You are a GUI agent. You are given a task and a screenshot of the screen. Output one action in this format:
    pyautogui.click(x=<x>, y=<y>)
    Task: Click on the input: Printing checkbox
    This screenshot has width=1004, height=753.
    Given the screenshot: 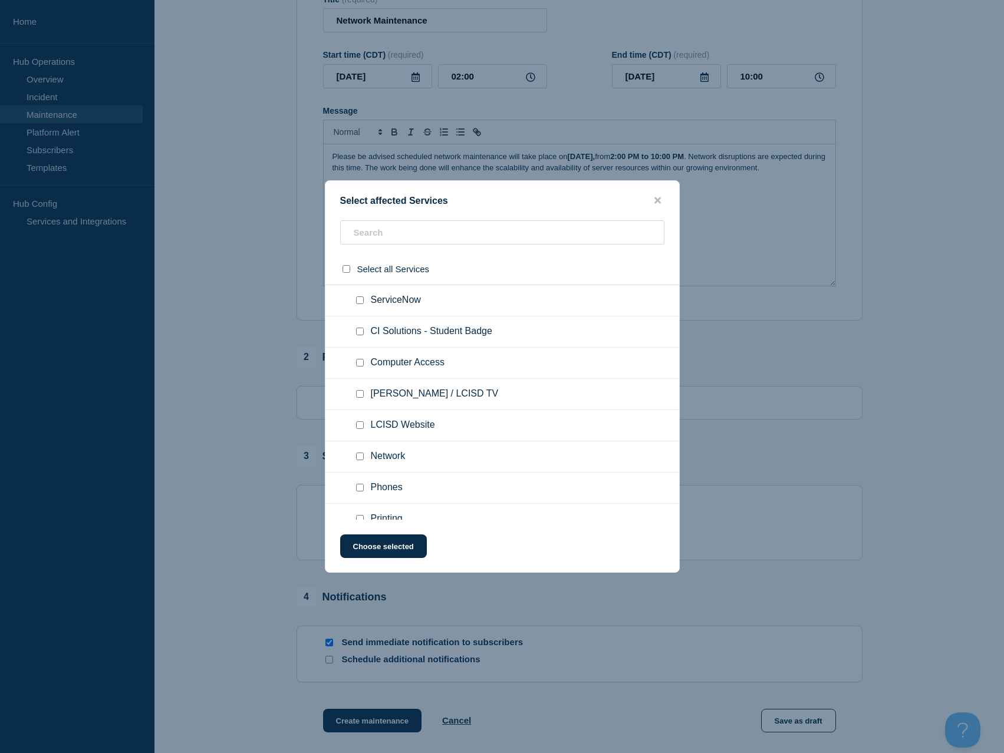 What is the action you would take?
    pyautogui.click(x=360, y=519)
    